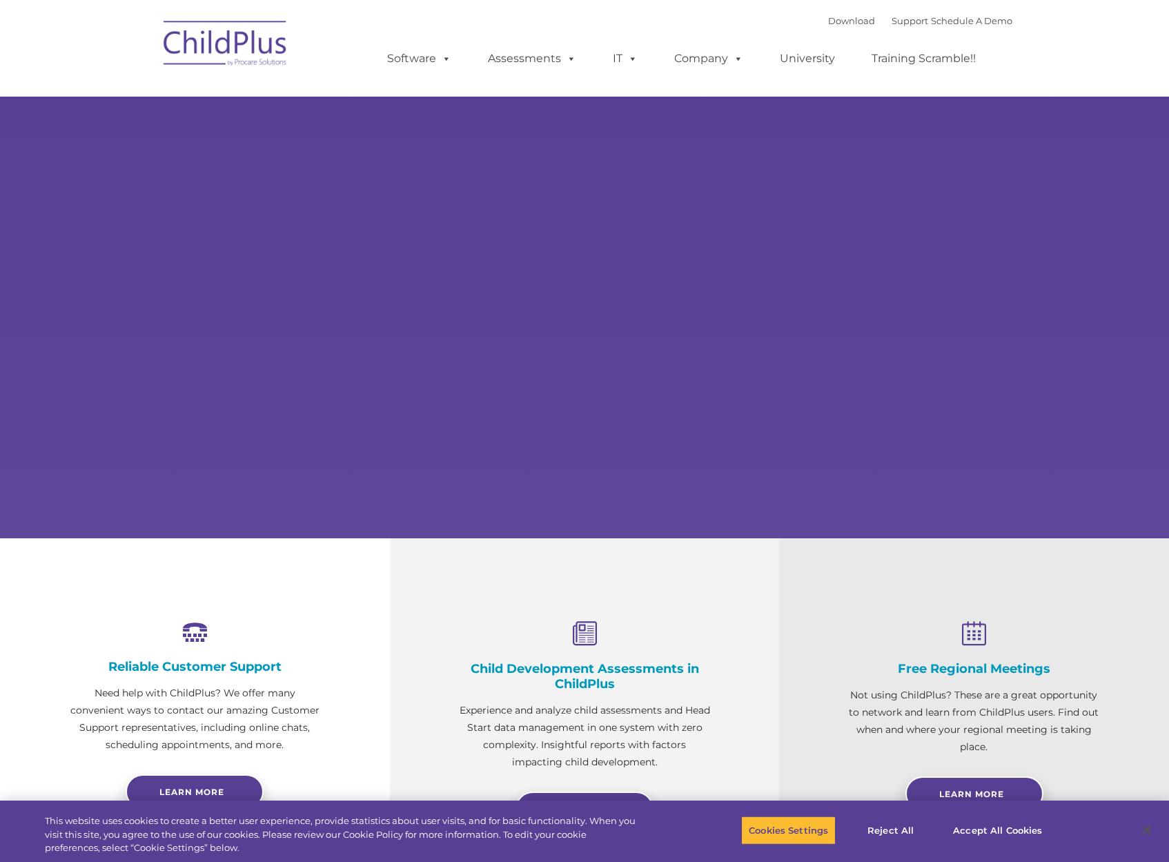 The width and height of the screenshot is (1169, 862). What do you see at coordinates (344, 834) in the screenshot?
I see `div: This website uses cookies to create a better user experience, provide statistics about user visit...` at bounding box center [344, 834].